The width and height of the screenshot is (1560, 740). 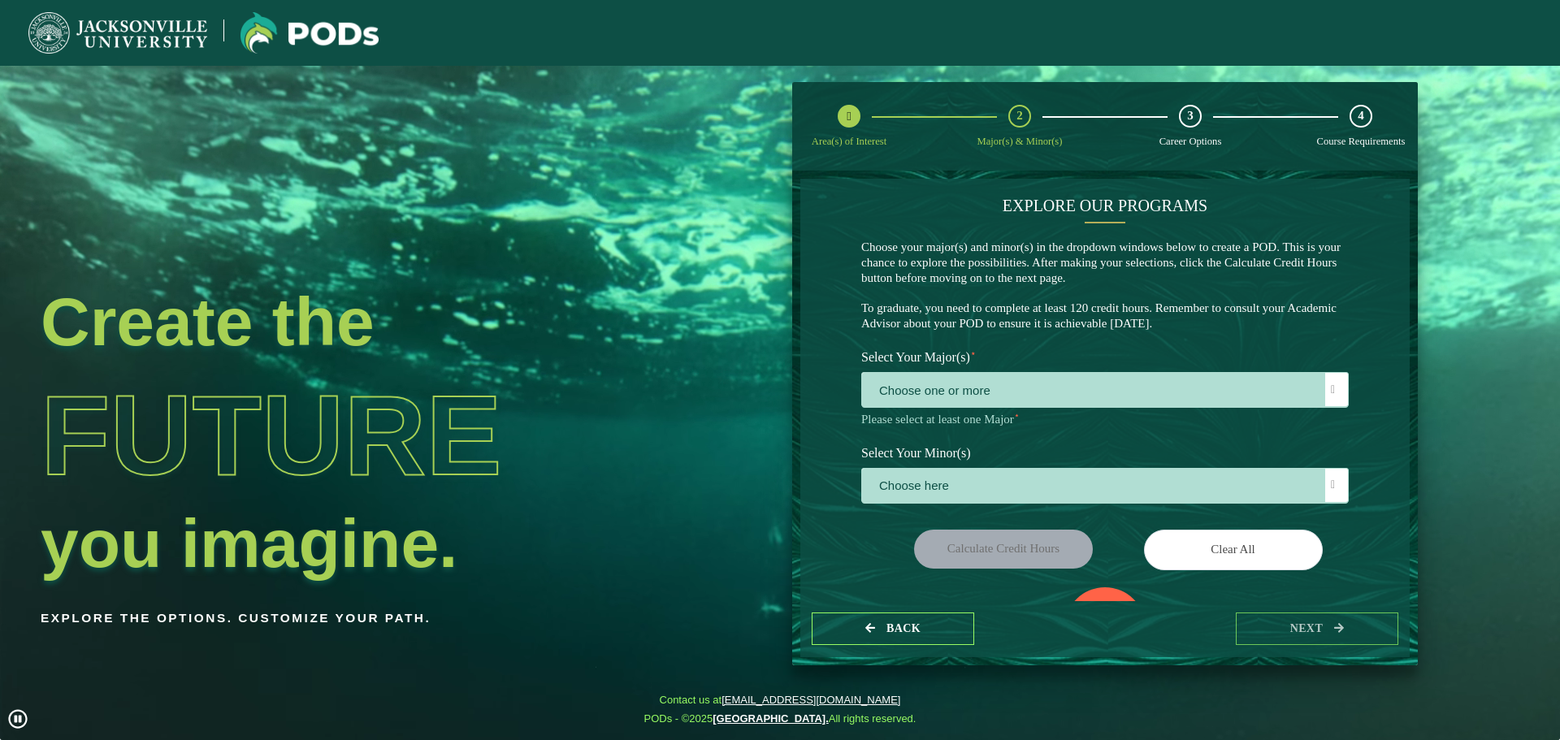 I want to click on span: Major(s) & Minor(s), so click(x=1020, y=141).